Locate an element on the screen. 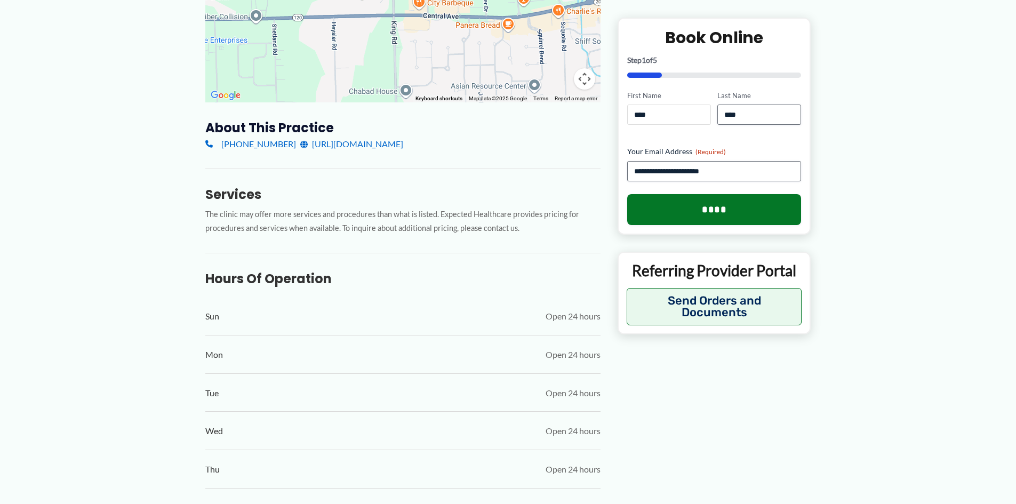 The width and height of the screenshot is (1016, 504). p: Step of is located at coordinates (714, 60).